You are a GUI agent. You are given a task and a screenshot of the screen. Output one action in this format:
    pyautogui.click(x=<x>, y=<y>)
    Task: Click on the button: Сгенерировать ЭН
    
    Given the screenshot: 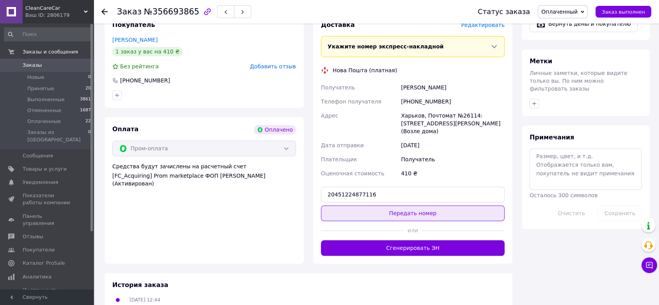 What is the action you would take?
    pyautogui.click(x=413, y=248)
    